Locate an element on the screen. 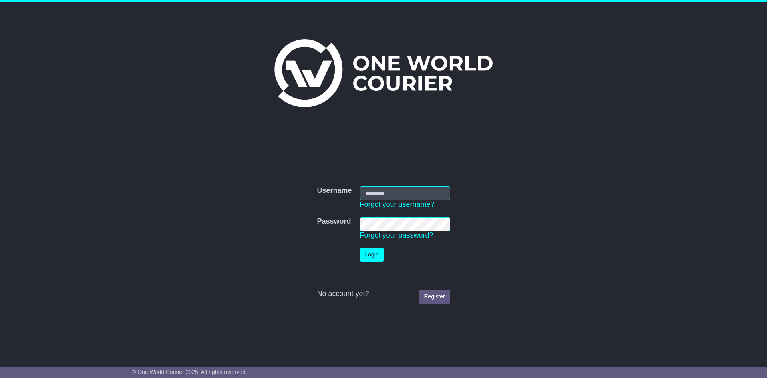 The width and height of the screenshot is (767, 378). a: Forgot your password? is located at coordinates (397, 235).